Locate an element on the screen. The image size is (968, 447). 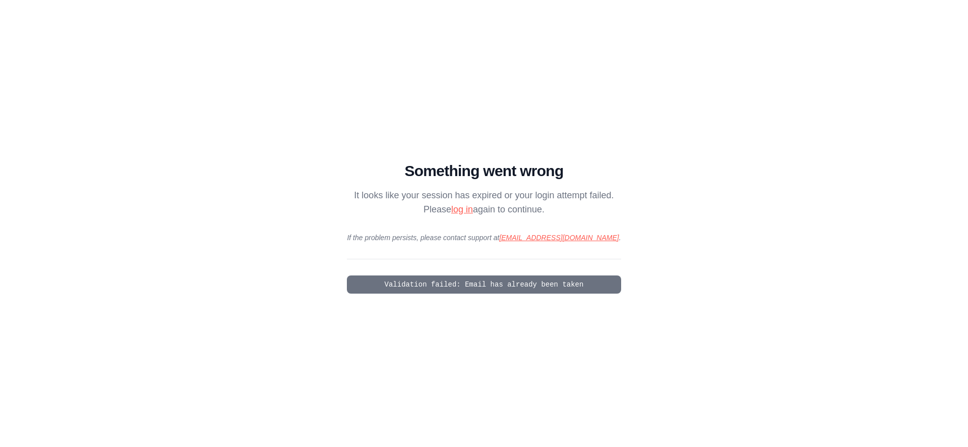
p: It looks like your session has expired or your login attempt failed. is located at coordinates (484, 195).